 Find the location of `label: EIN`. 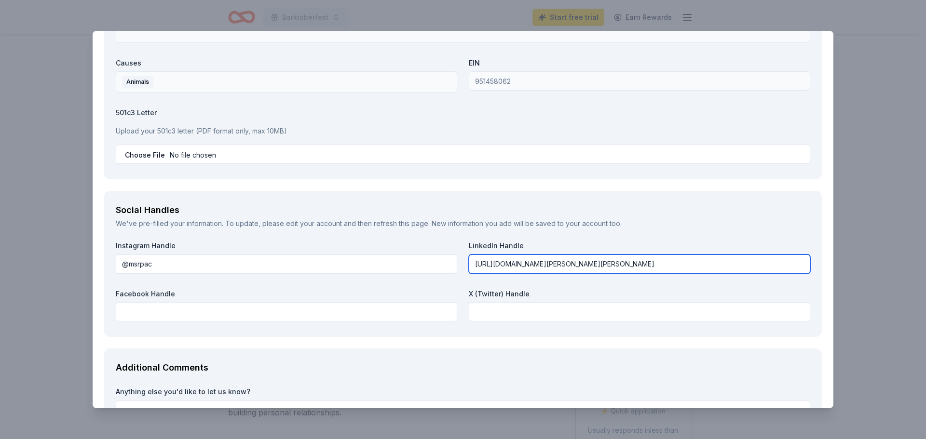

label: EIN is located at coordinates (640, 63).